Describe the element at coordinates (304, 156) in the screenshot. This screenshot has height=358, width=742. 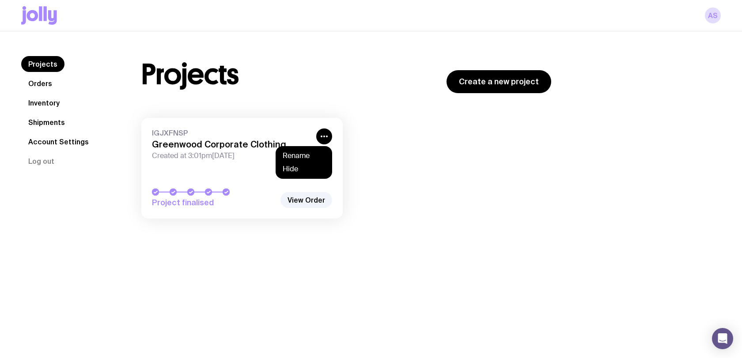
I see `button: Rename` at that location.